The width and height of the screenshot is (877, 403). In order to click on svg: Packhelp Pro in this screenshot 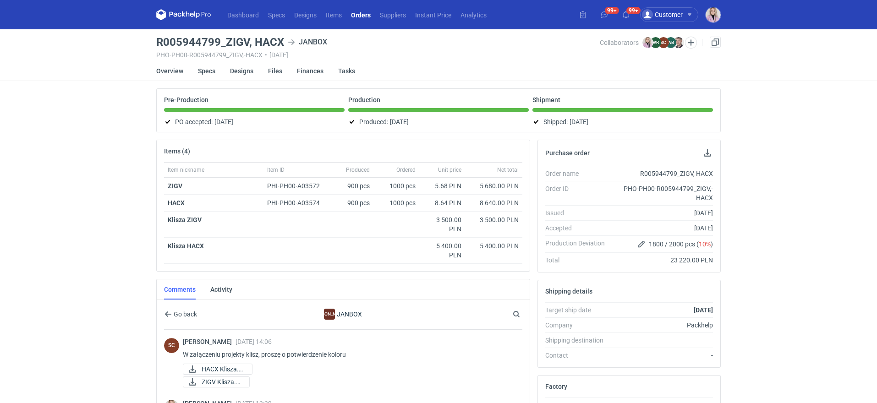, I will do `click(184, 15)`.